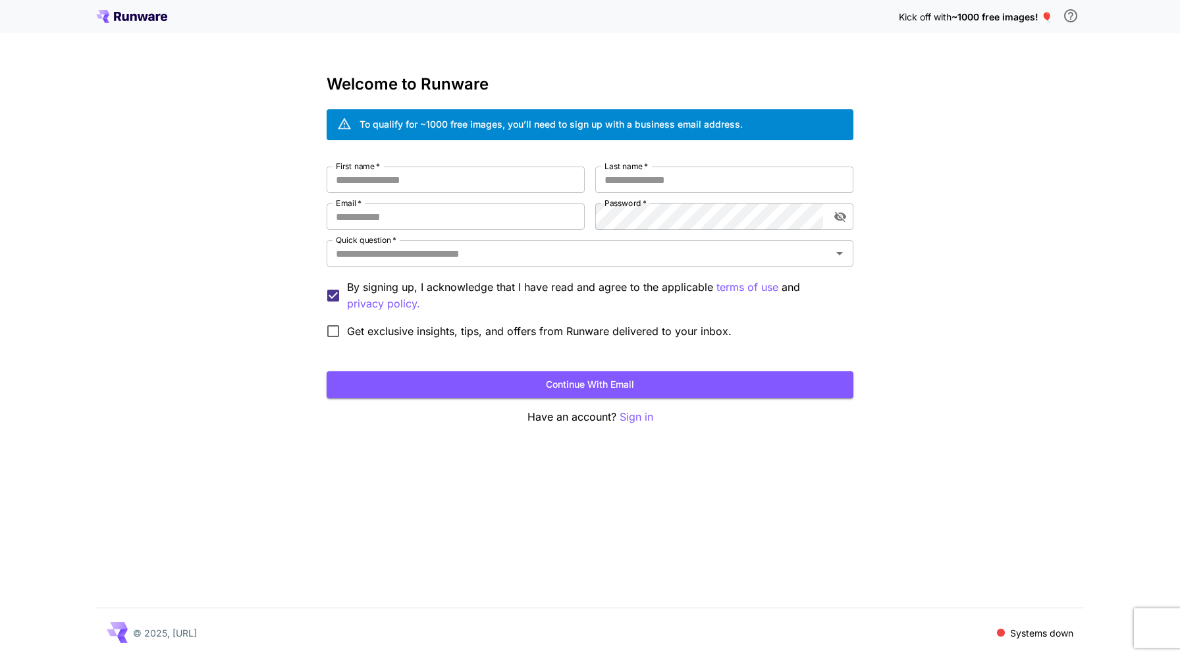 This screenshot has height=657, width=1180. Describe the element at coordinates (636, 417) in the screenshot. I see `p: Sign in` at that location.